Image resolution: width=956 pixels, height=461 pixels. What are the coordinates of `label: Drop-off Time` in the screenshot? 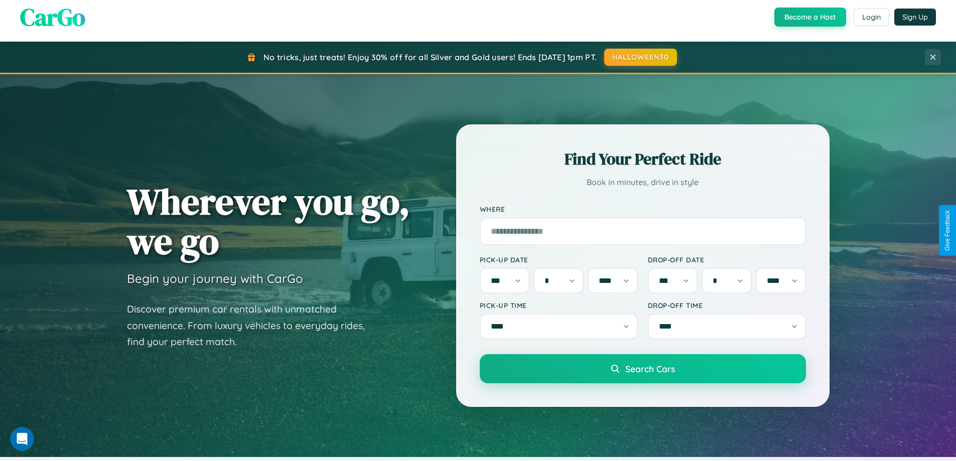 It's located at (726, 305).